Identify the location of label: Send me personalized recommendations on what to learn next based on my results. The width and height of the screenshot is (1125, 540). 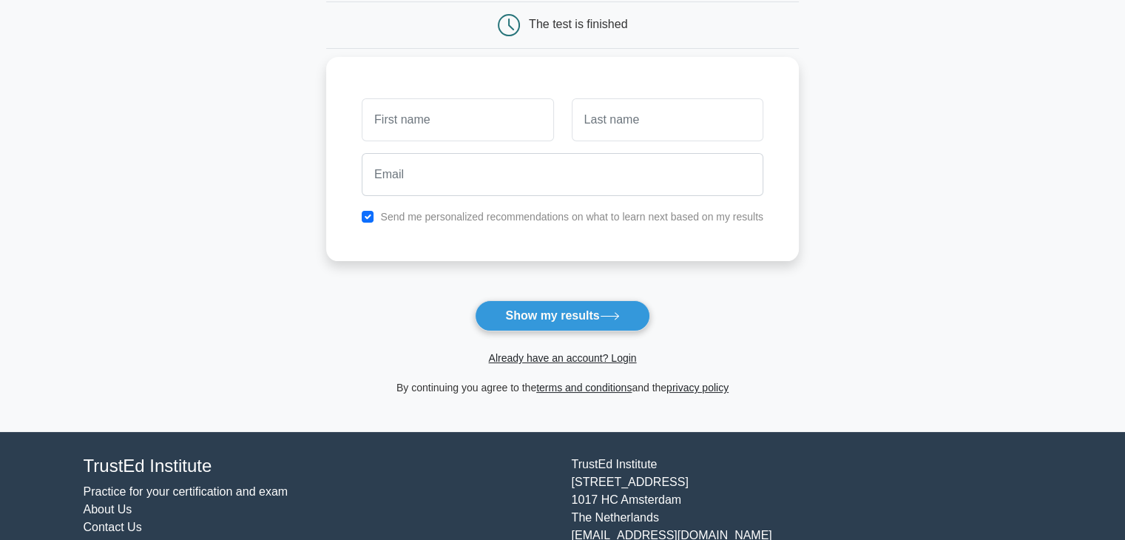
(572, 217).